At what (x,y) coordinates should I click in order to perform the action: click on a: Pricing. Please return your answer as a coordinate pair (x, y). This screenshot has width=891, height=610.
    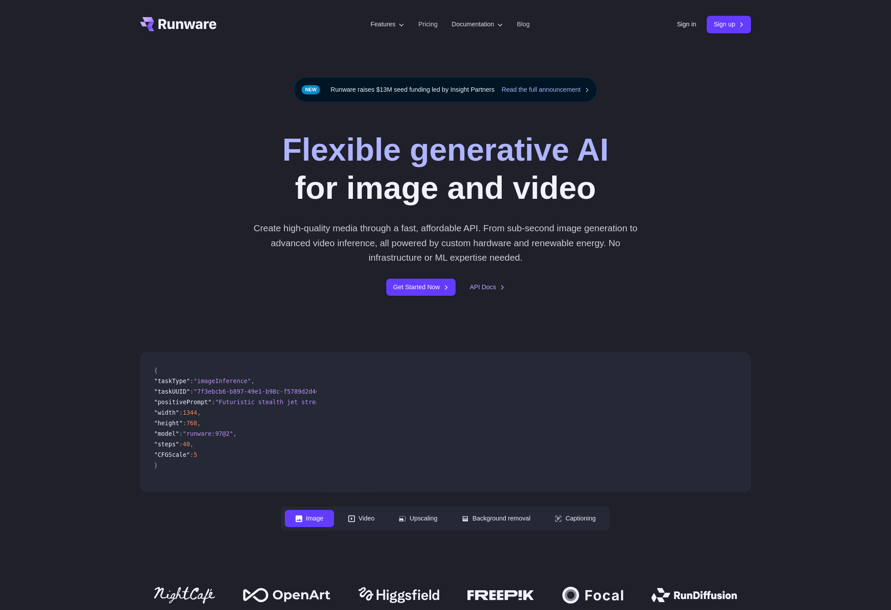
    Looking at the image, I should click on (428, 24).